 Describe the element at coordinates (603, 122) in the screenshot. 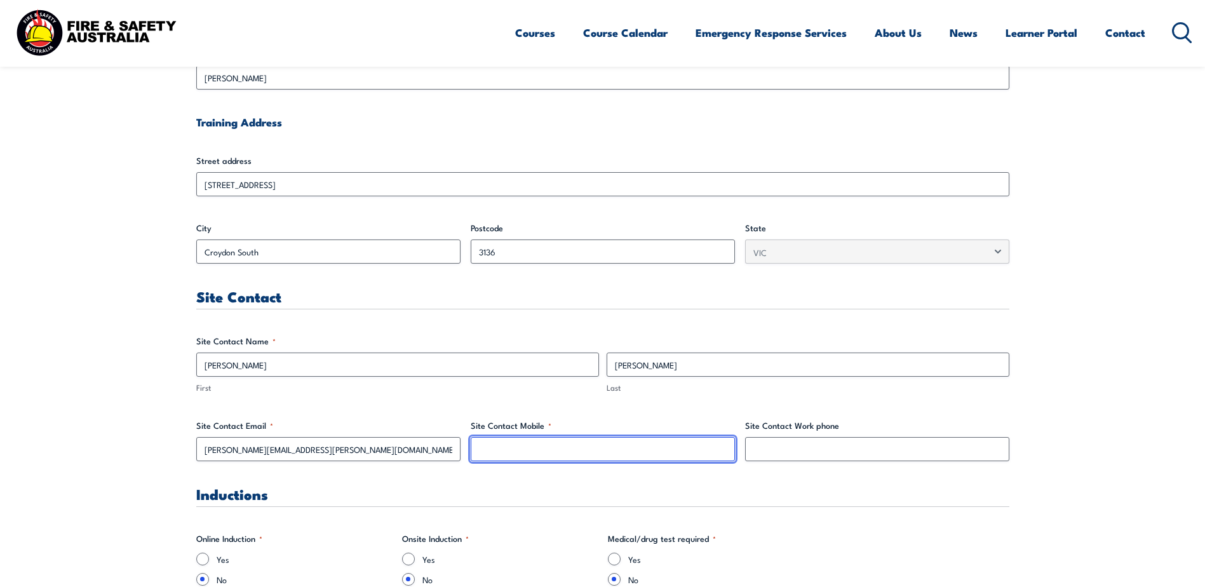

I see `h4: Training Address` at that location.